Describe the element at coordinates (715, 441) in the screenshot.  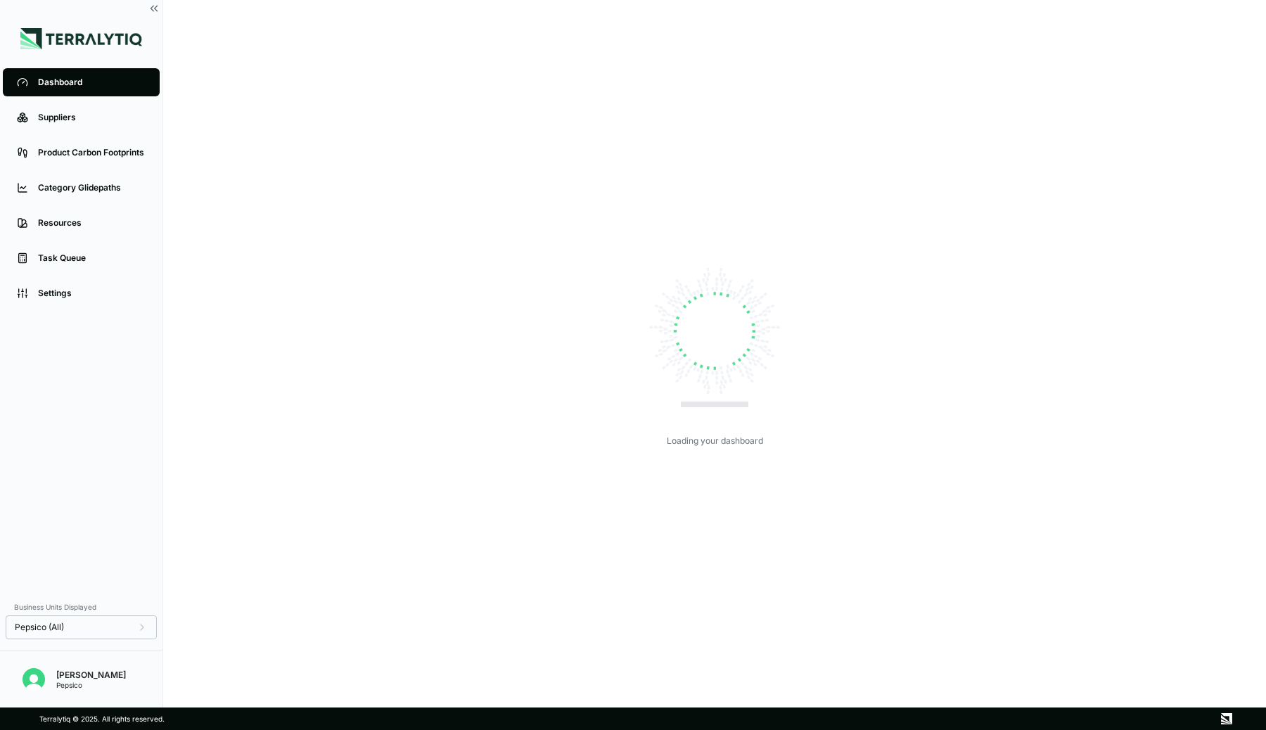
I see `div: Loading your dashboard` at that location.